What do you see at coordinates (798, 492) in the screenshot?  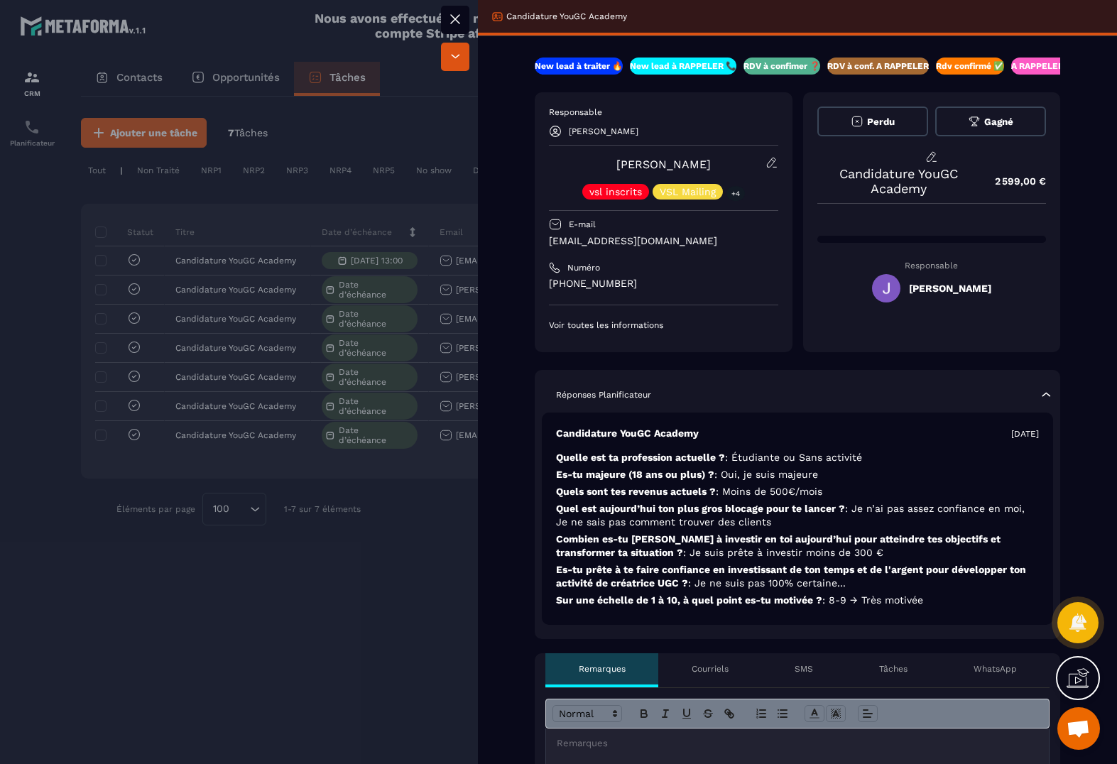 I see `p: Quels sont tes revenus actuels ?` at bounding box center [798, 492].